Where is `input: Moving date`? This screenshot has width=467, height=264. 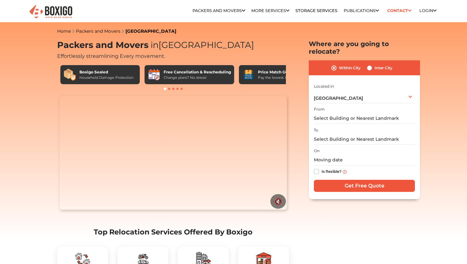 input: Moving date is located at coordinates (365, 160).